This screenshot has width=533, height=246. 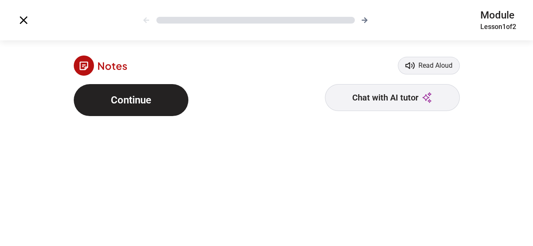 What do you see at coordinates (392, 98) in the screenshot?
I see `button: Chat with AI tutor` at bounding box center [392, 98].